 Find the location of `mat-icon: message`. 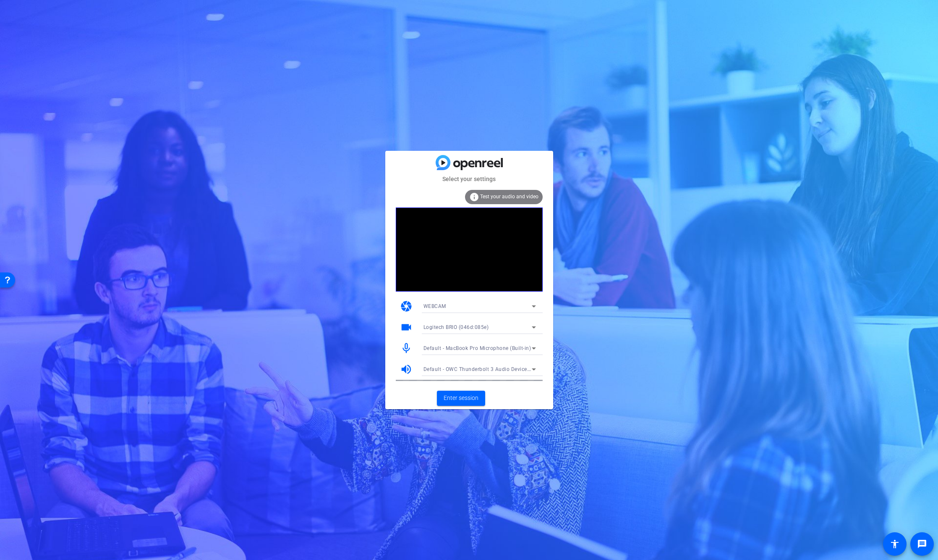

mat-icon: message is located at coordinates (922, 544).